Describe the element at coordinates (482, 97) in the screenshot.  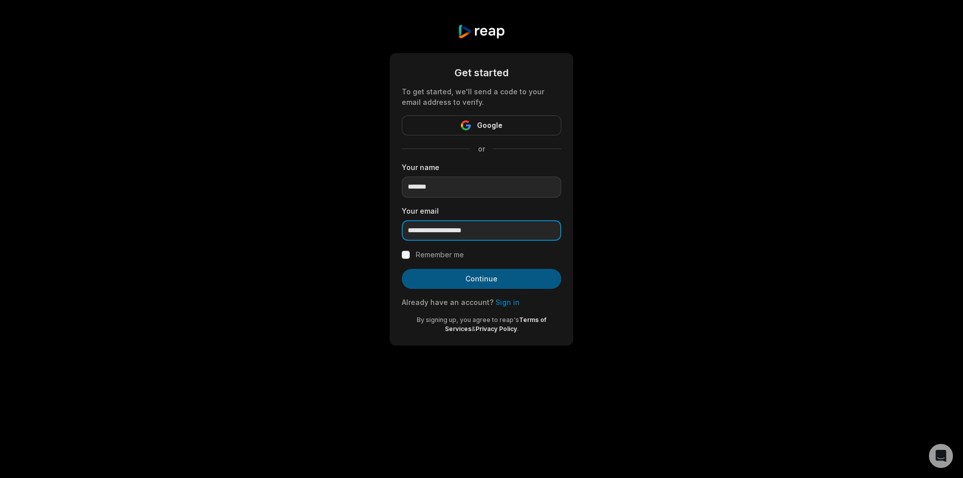
I see `div: To get started, we'll send a code to your email address to verify.` at that location.